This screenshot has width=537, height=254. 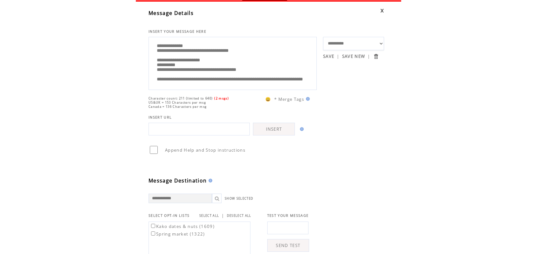 What do you see at coordinates (274, 129) in the screenshot?
I see `a: INSERT` at bounding box center [274, 129].